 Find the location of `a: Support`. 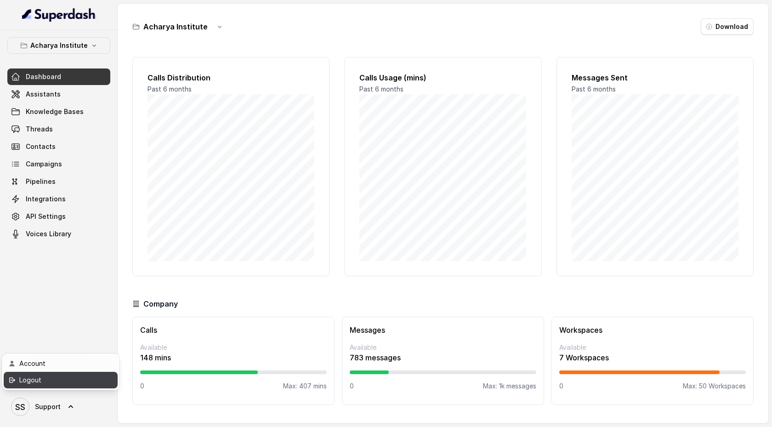

a: Support is located at coordinates (59, 406).